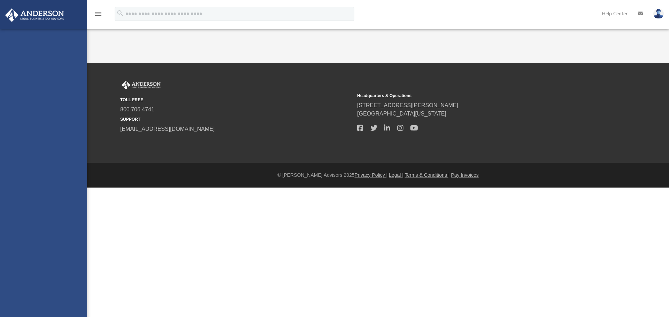 This screenshot has height=317, width=669. I want to click on small: SUPPORT, so click(236, 120).